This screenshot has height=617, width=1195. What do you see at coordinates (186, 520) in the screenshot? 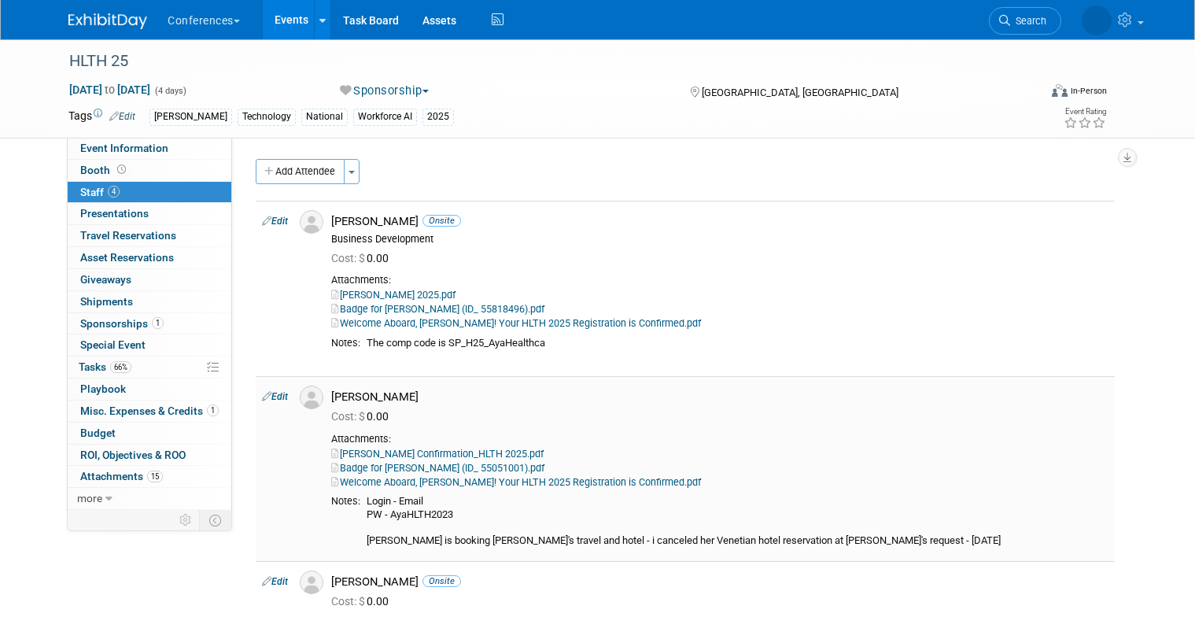
I see `td: Personalize Event Tab Strip` at bounding box center [186, 520].